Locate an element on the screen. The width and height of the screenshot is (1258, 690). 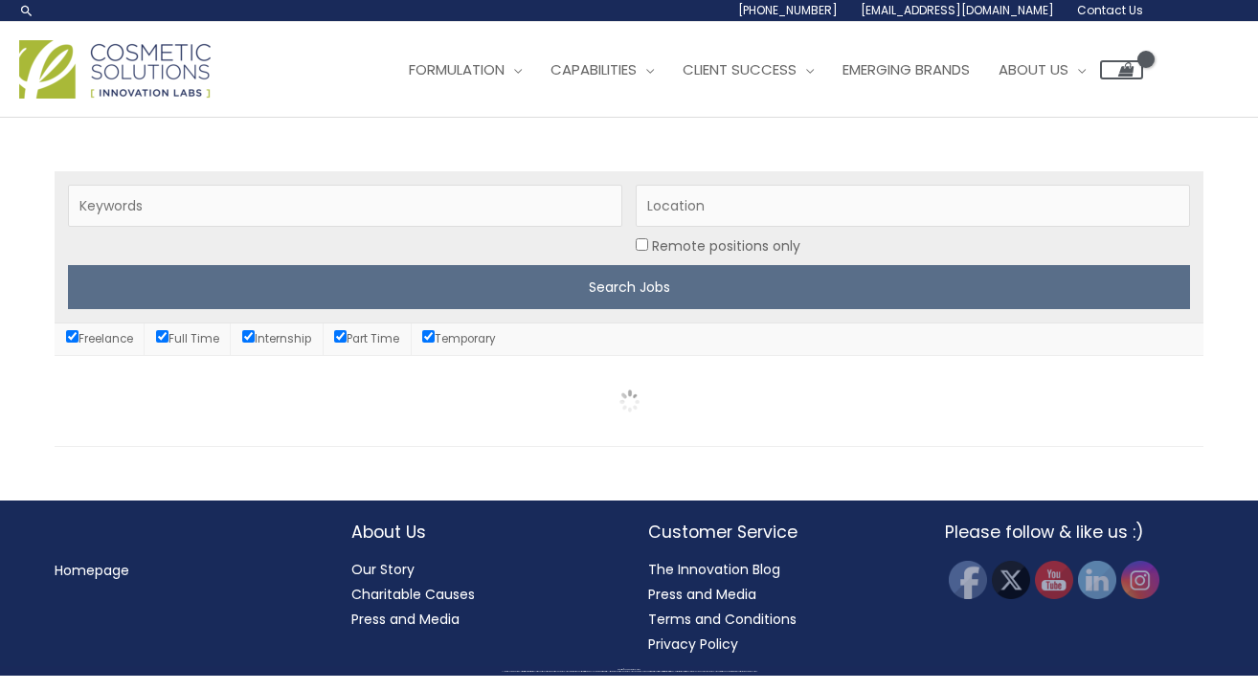
nav: About Us is located at coordinates (481, 594).